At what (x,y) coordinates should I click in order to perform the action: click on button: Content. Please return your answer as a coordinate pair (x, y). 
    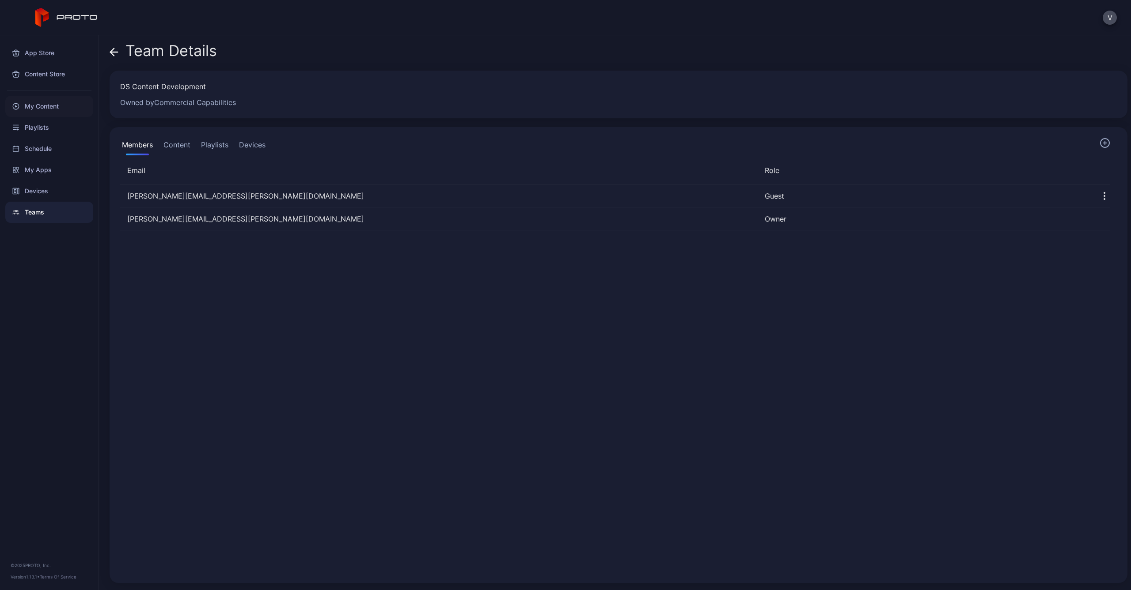
    Looking at the image, I should click on (177, 147).